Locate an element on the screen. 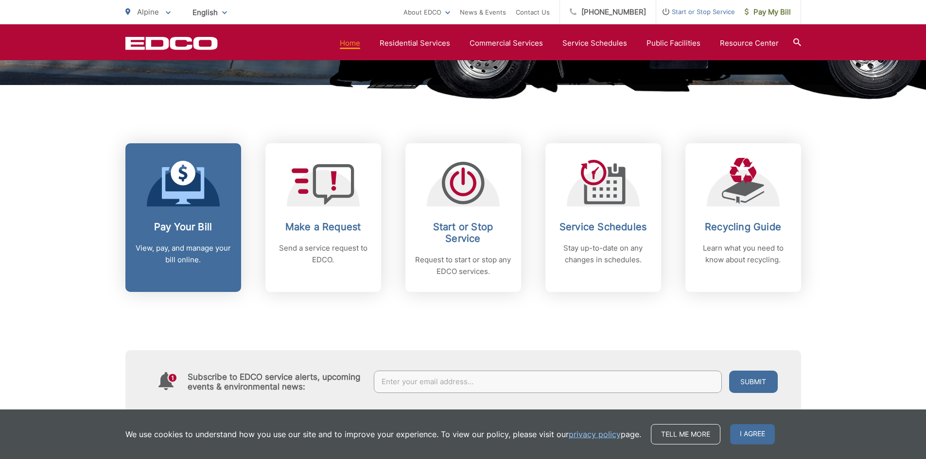  a: Contact Us is located at coordinates (533, 12).